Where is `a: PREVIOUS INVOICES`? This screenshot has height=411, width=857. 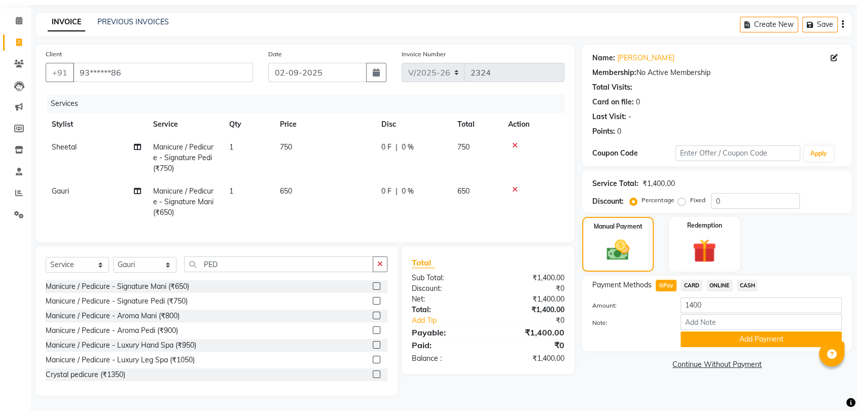 a: PREVIOUS INVOICES is located at coordinates (133, 22).